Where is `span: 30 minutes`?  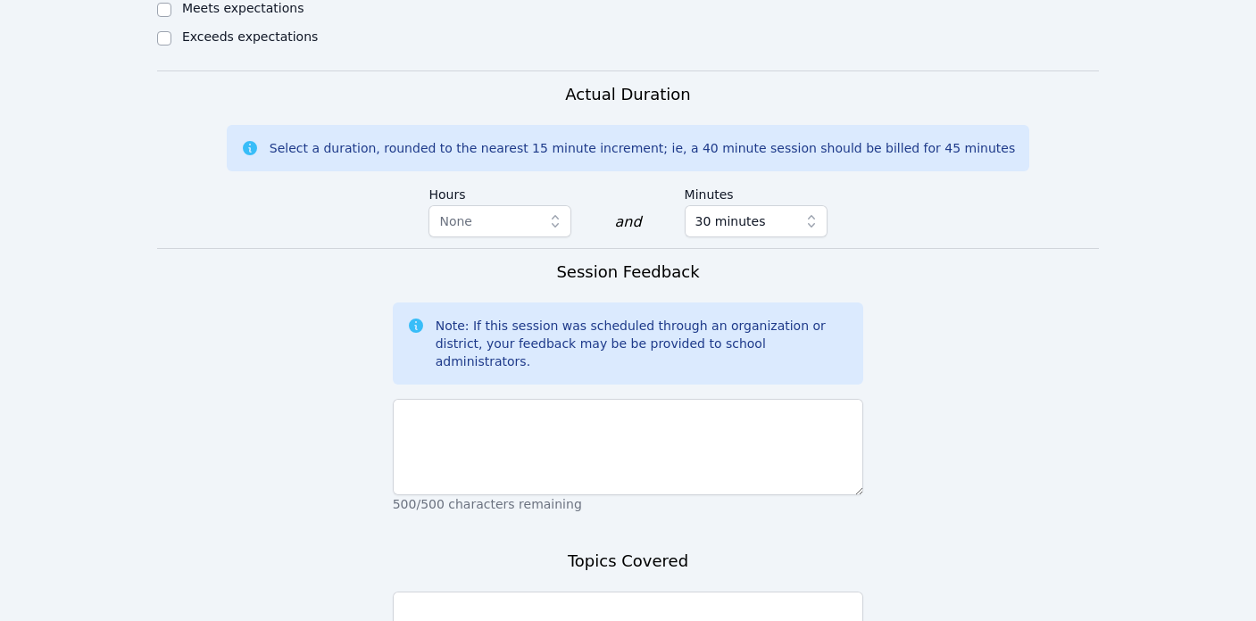
span: 30 minutes is located at coordinates (730, 221).